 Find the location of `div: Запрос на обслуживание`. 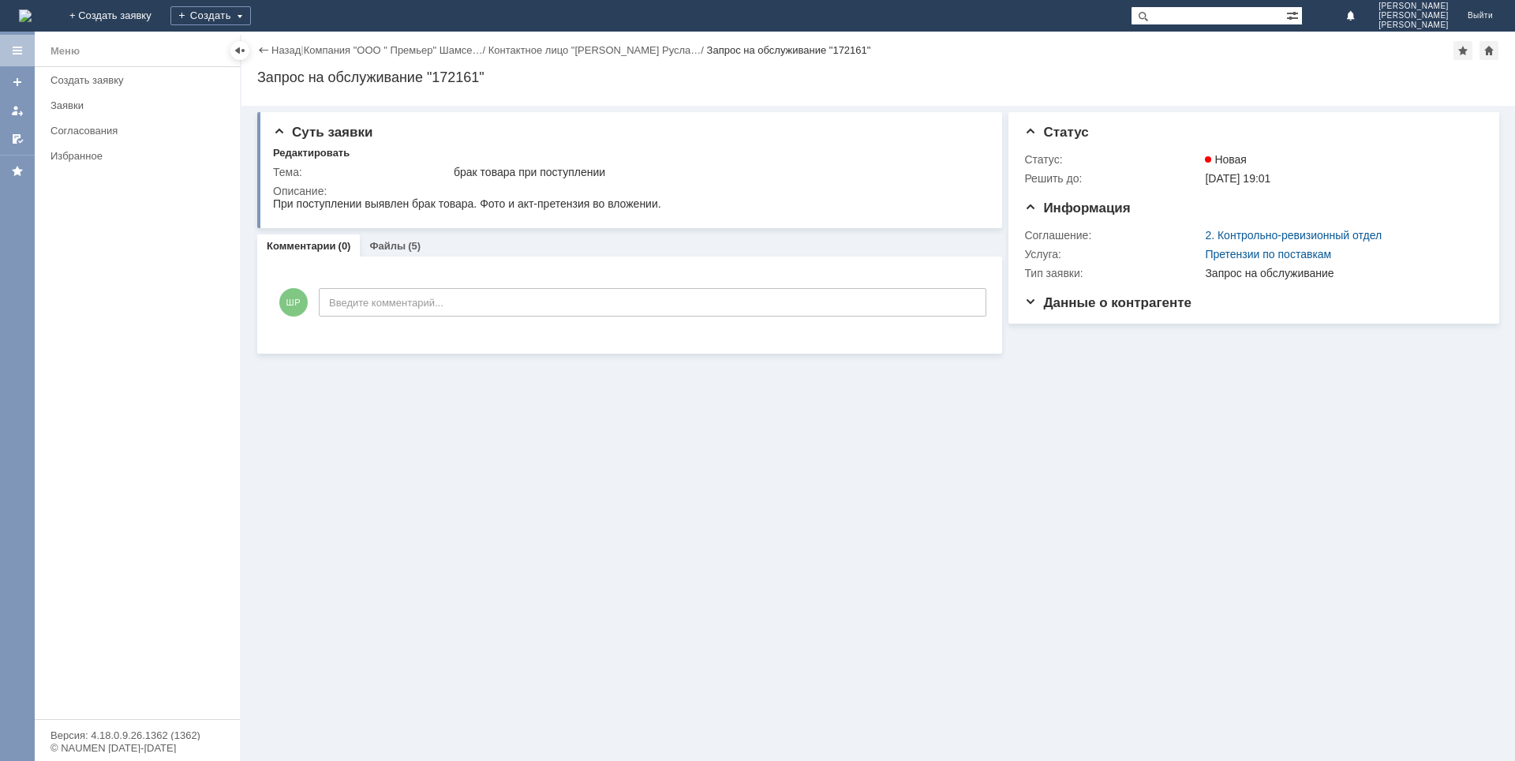

div: Запрос на обслуживание is located at coordinates (1340, 273).